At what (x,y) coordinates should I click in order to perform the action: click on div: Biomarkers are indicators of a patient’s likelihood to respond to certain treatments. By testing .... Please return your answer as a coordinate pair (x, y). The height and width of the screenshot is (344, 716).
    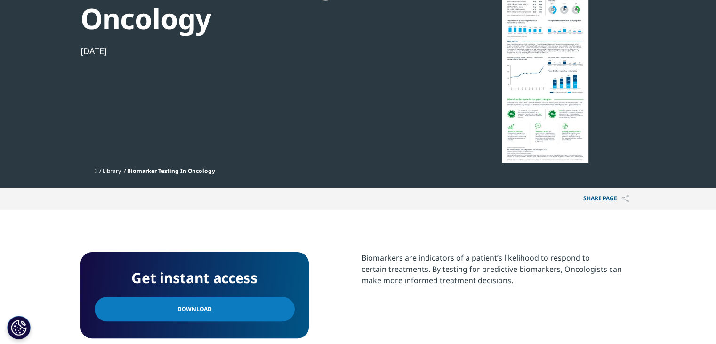
    Looking at the image, I should click on (499, 269).